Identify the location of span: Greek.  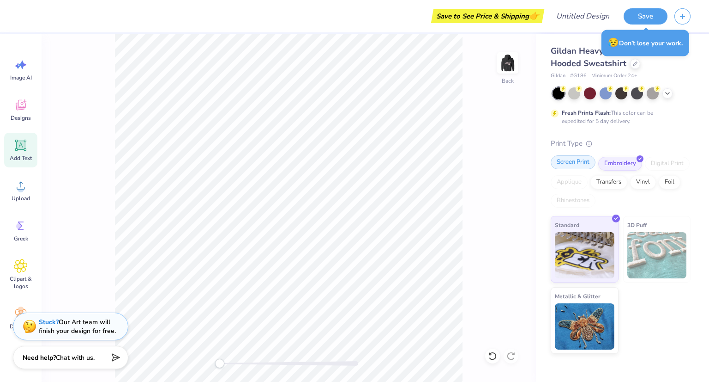
(21, 238).